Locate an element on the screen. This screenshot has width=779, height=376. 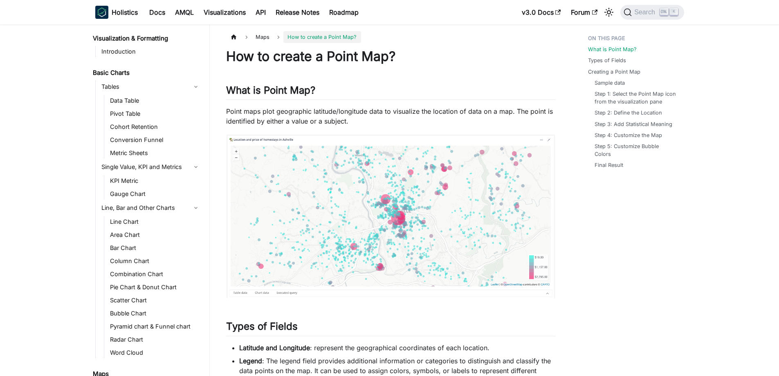
a: Data Table is located at coordinates (155, 101).